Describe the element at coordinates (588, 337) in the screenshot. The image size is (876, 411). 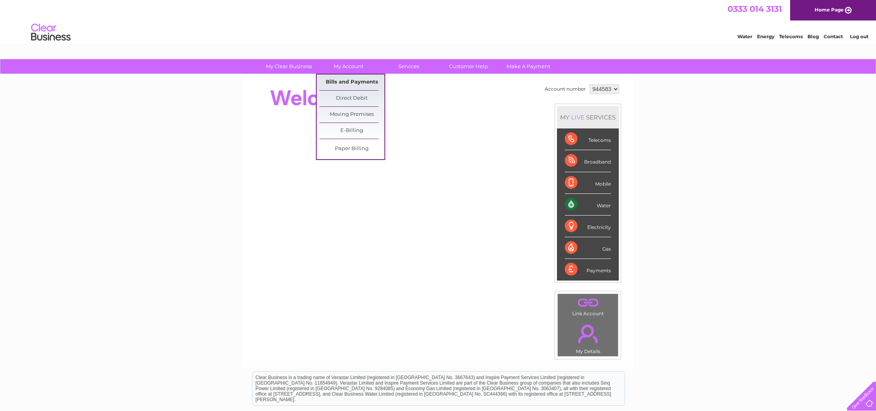
I see `td: My Details` at that location.